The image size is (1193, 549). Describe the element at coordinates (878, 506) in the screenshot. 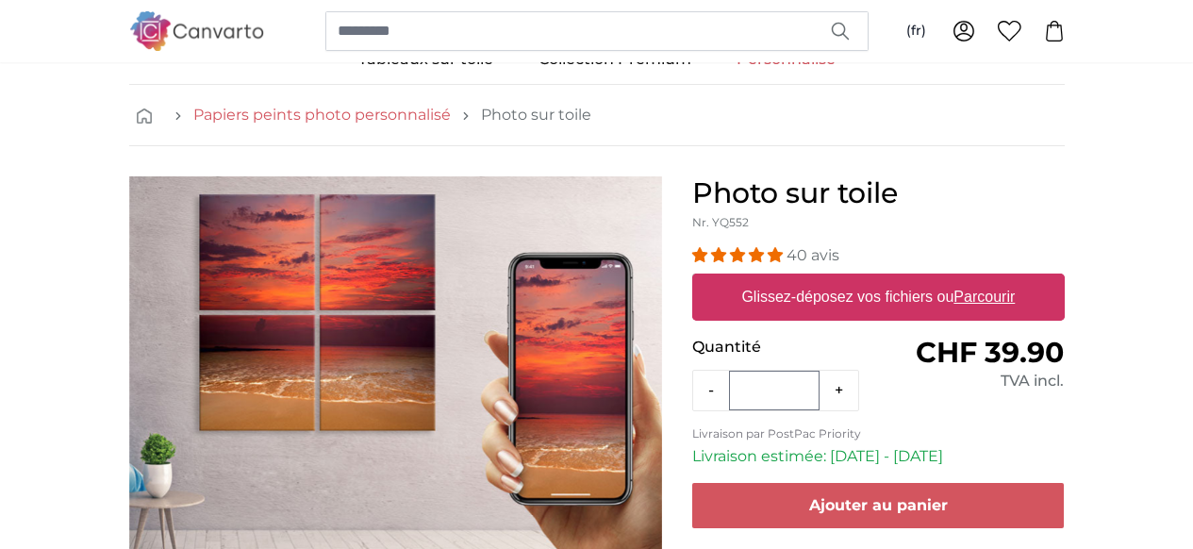

I see `button: Ajouter au panier` at that location.